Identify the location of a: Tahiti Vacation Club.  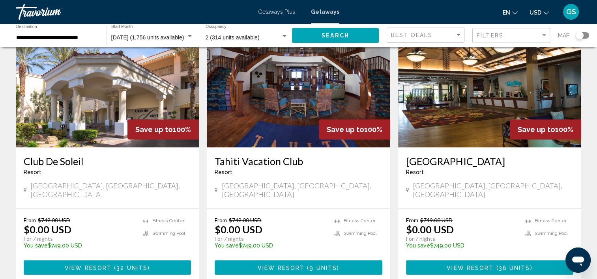
(298, 161).